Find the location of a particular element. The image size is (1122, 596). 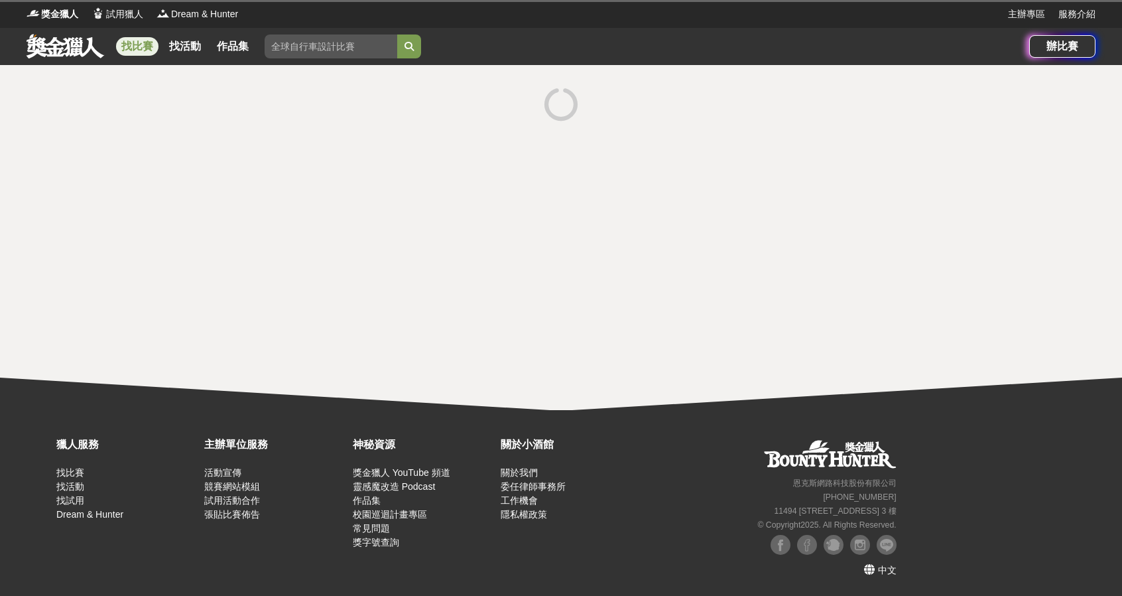

div: 神秘資源 is located at coordinates (423, 444).